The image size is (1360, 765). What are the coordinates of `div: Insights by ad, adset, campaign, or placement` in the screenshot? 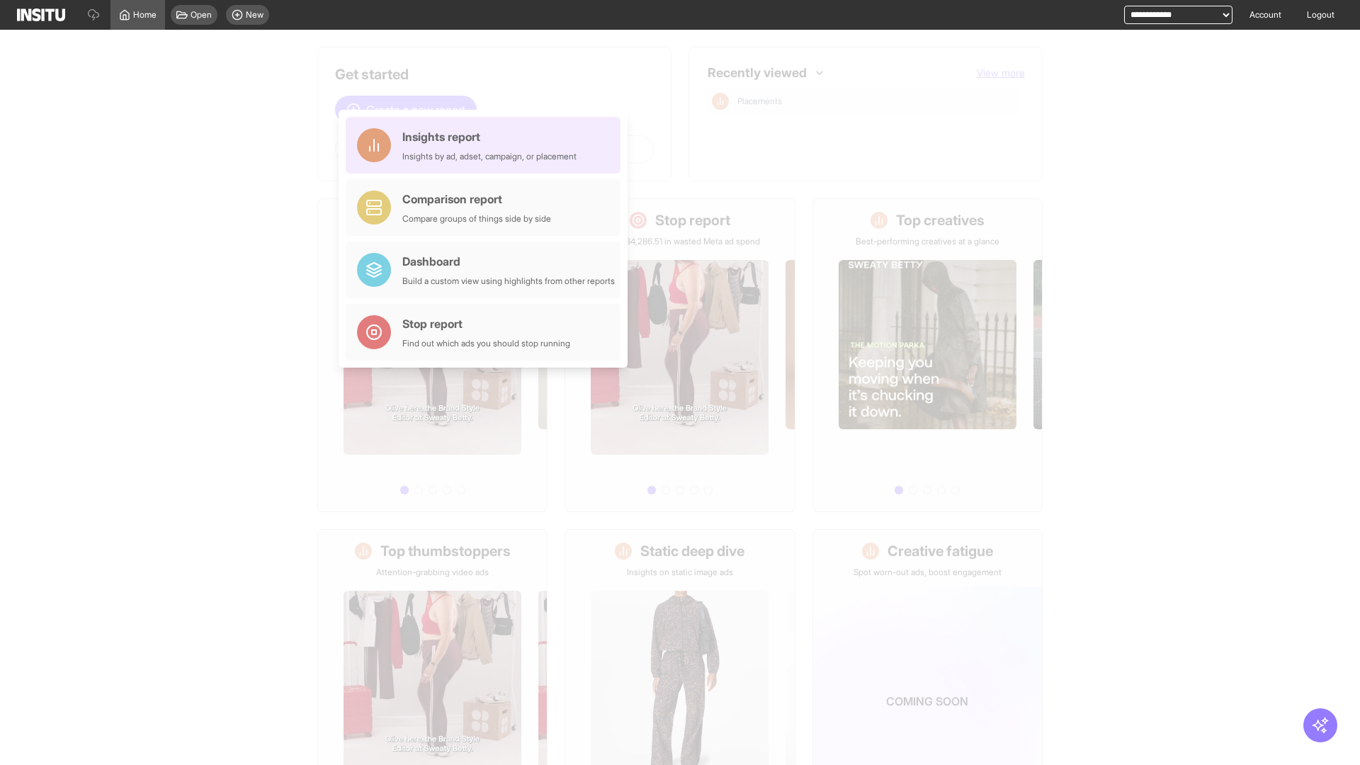 It's located at (490, 157).